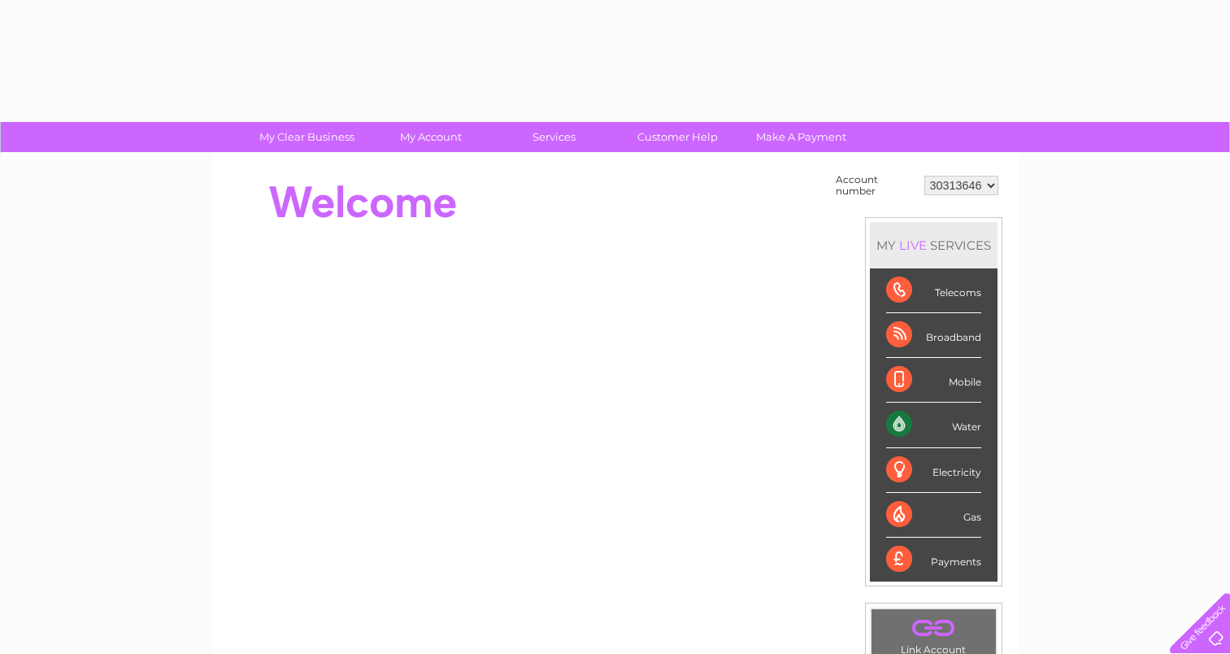 The height and width of the screenshot is (654, 1230). Describe the element at coordinates (934, 515) in the screenshot. I see `div: Gas` at that location.